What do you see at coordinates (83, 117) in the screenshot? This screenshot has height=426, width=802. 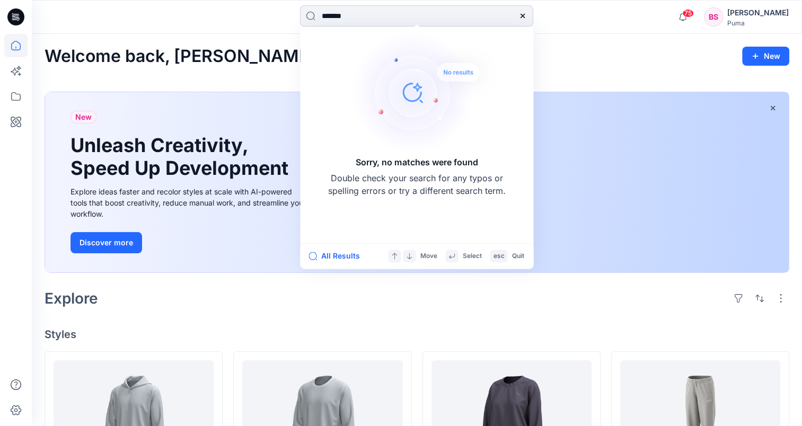 I see `span: New` at bounding box center [83, 117].